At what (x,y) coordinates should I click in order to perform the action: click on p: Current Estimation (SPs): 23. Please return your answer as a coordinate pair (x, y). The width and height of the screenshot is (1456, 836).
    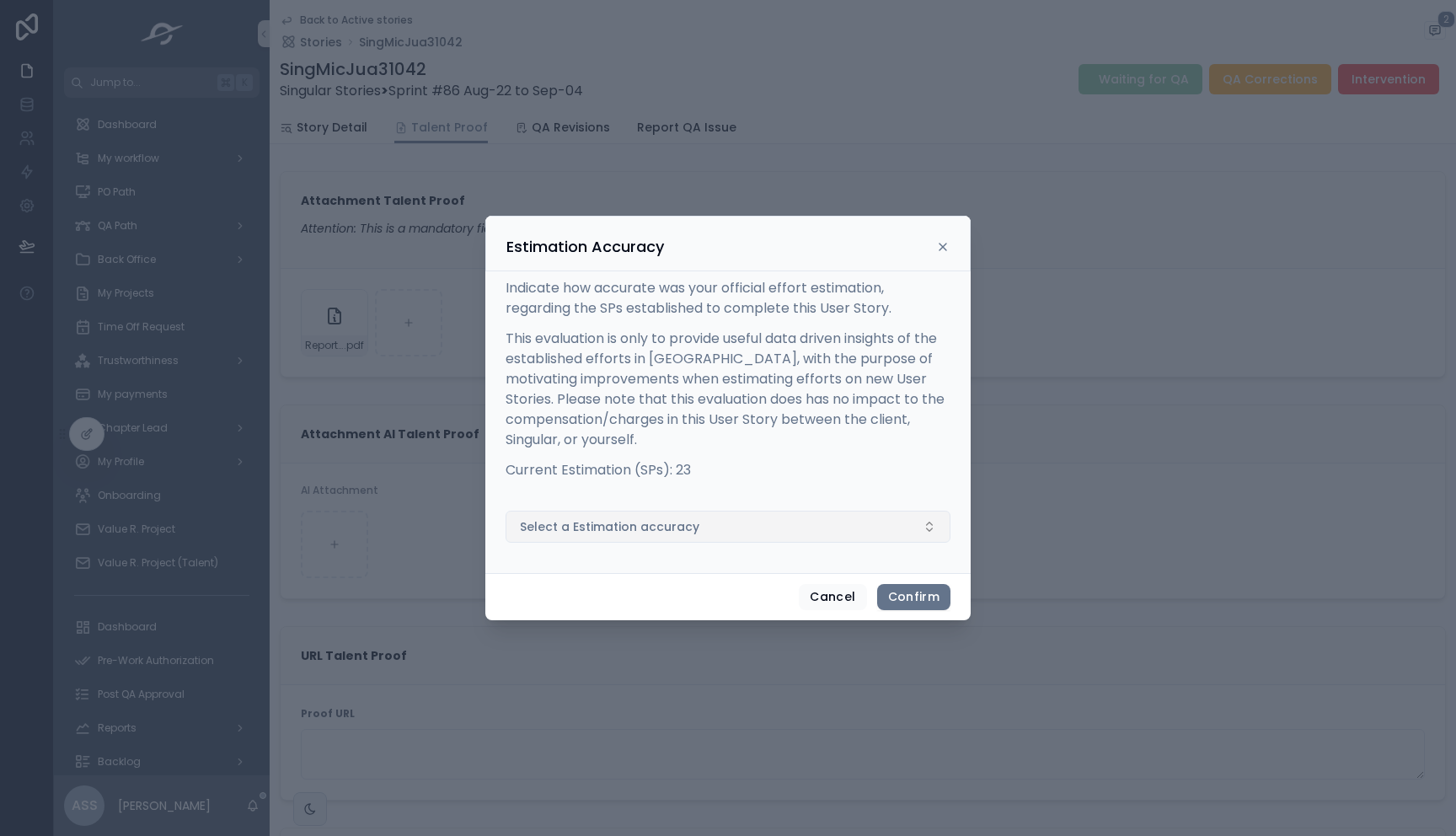
    Looking at the image, I should click on (728, 470).